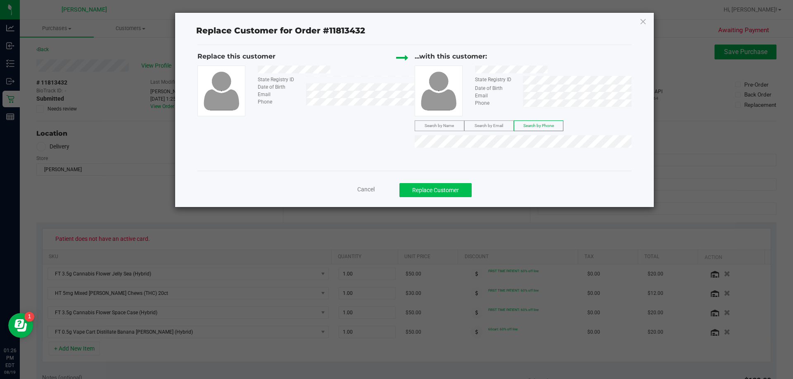 The width and height of the screenshot is (793, 379). Describe the element at coordinates (236, 56) in the screenshot. I see `span: Replace this customer` at that location.